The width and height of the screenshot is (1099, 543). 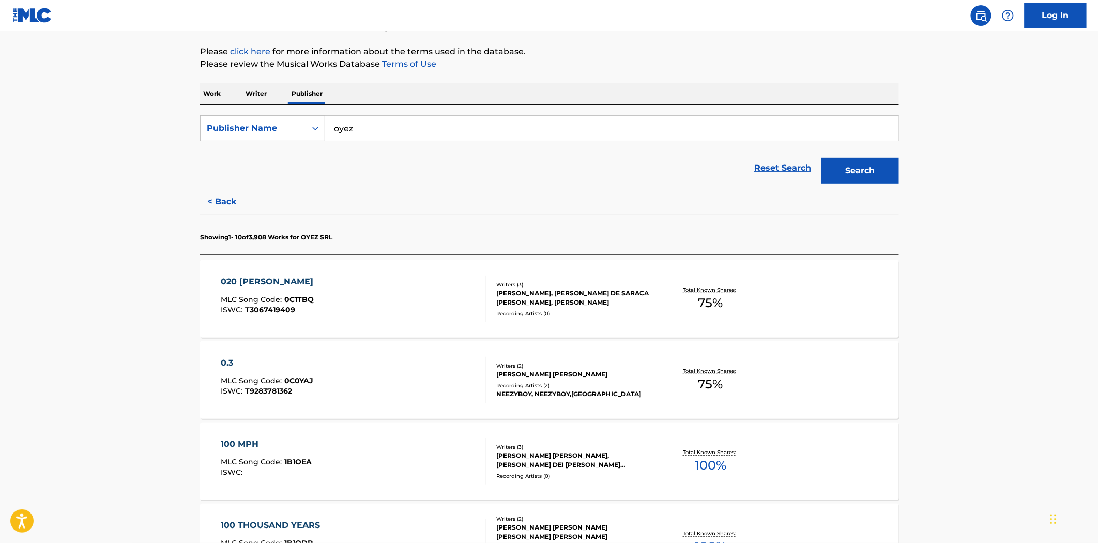 I want to click on img: MLC Logo, so click(x=32, y=15).